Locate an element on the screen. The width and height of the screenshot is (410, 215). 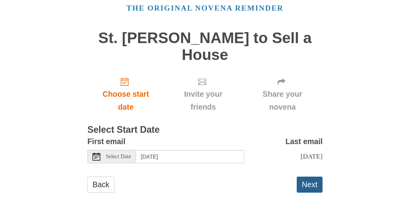
span: Share your novena is located at coordinates (282, 101).